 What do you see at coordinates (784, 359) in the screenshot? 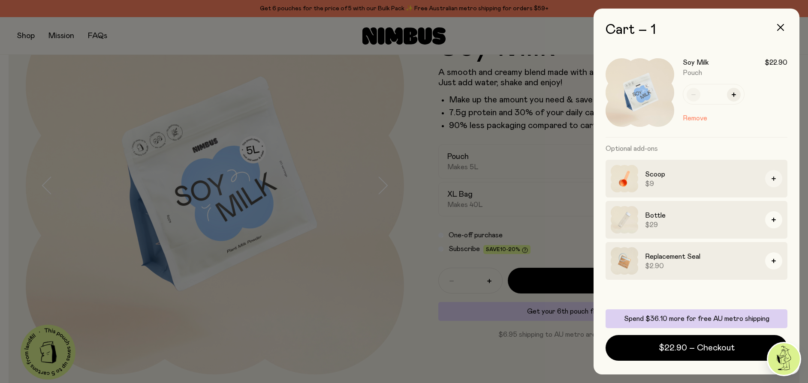
I see `img: agent` at bounding box center [784, 359].